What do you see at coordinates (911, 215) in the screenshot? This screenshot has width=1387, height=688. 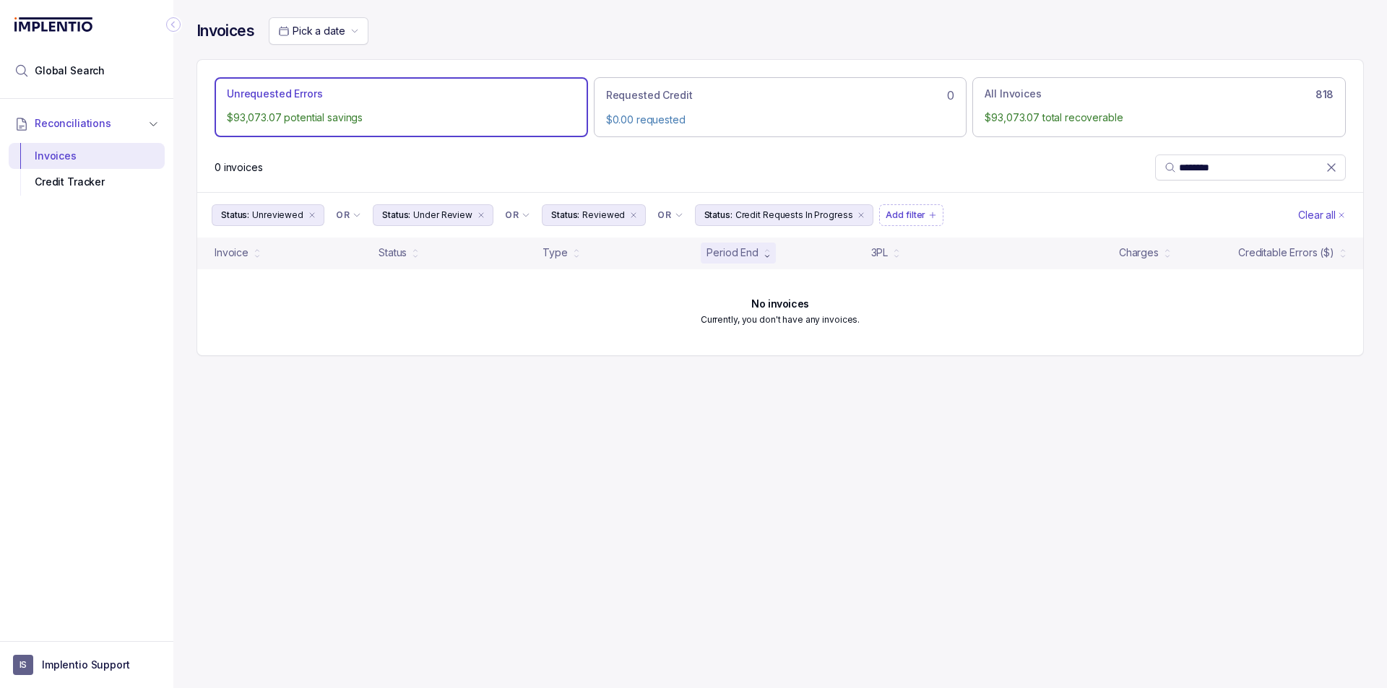 I see `li: Filter Chip Add filter` at bounding box center [911, 215].